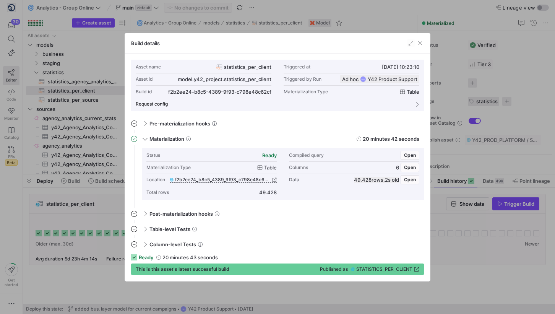 The width and height of the screenshot is (555, 314). What do you see at coordinates (173, 244) in the screenshot?
I see `span: Column-level Tests` at bounding box center [173, 244].